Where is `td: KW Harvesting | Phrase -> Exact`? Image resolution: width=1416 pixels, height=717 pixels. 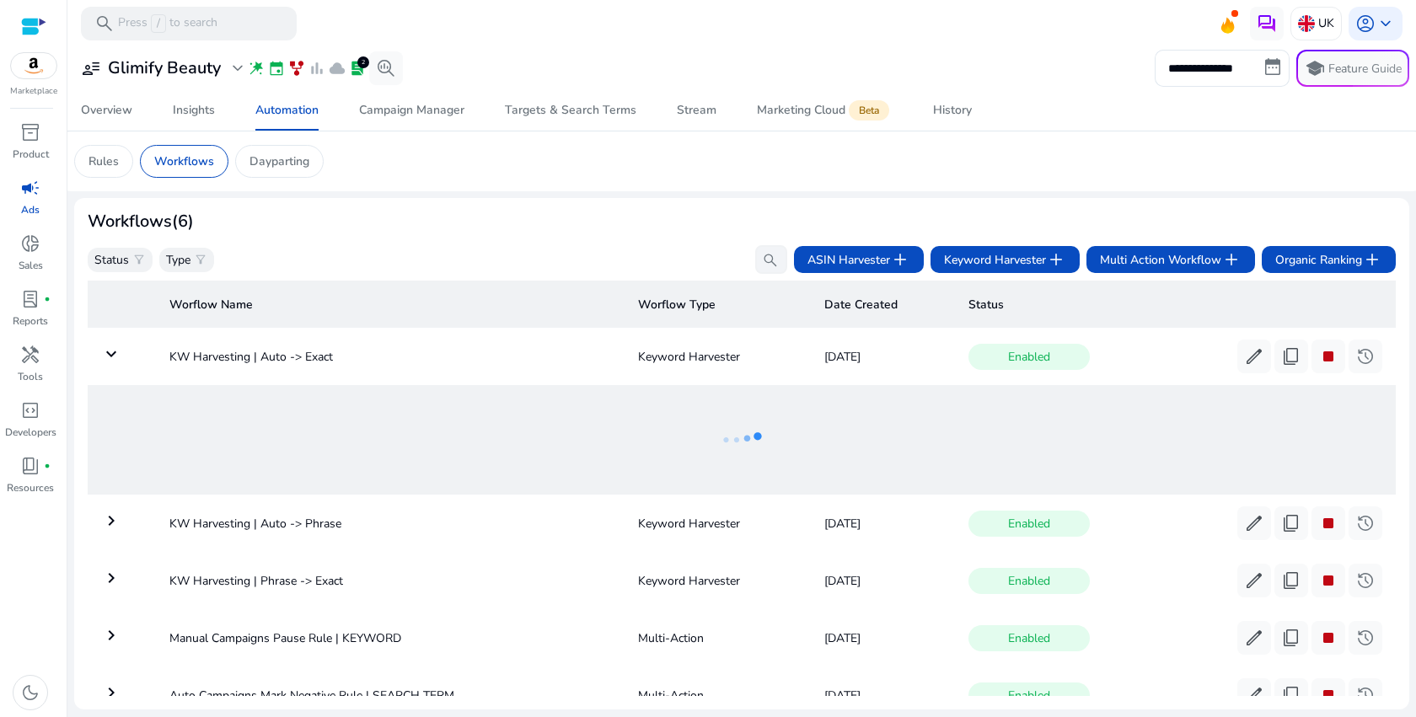
td: KW Harvesting | Phrase -> Exact is located at coordinates (390, 581).